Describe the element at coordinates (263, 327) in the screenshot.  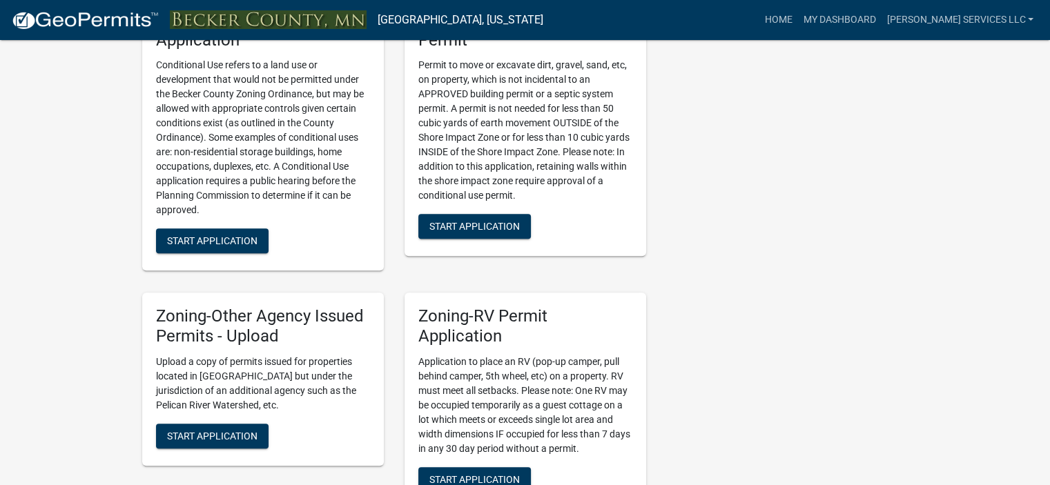
I see `h5: Zoning-Other Agency Issued Permits - Upload` at that location.